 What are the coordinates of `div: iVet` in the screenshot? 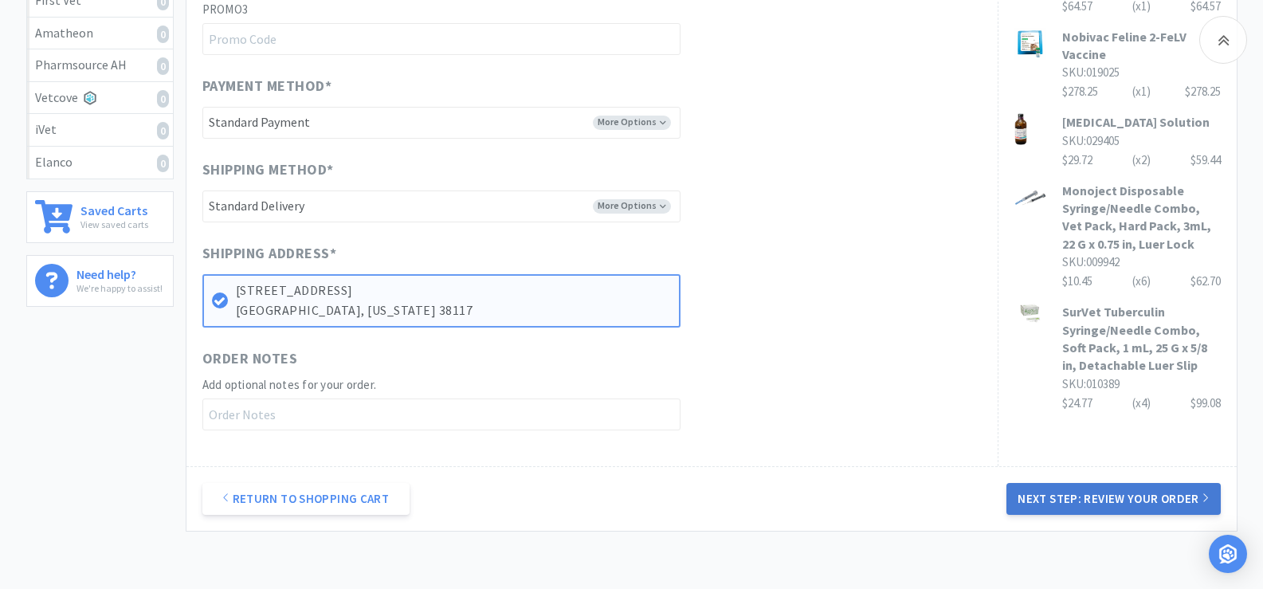 It's located at (100, 130).